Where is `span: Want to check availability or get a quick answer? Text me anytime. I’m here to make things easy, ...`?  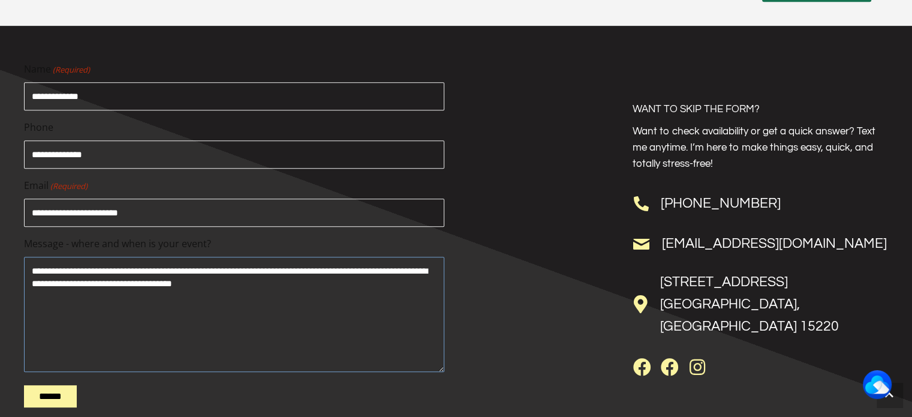
span: Want to check availability or get a quick answer? Text me anytime. I’m here to make things easy, ... is located at coordinates (753, 147).